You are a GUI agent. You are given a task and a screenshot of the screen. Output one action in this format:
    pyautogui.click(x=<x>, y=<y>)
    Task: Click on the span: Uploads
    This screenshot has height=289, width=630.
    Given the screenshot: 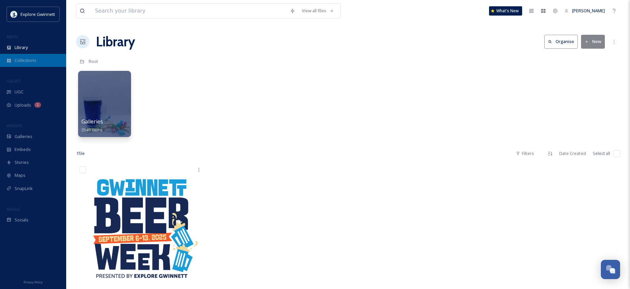 What is the action you would take?
    pyautogui.click(x=23, y=105)
    